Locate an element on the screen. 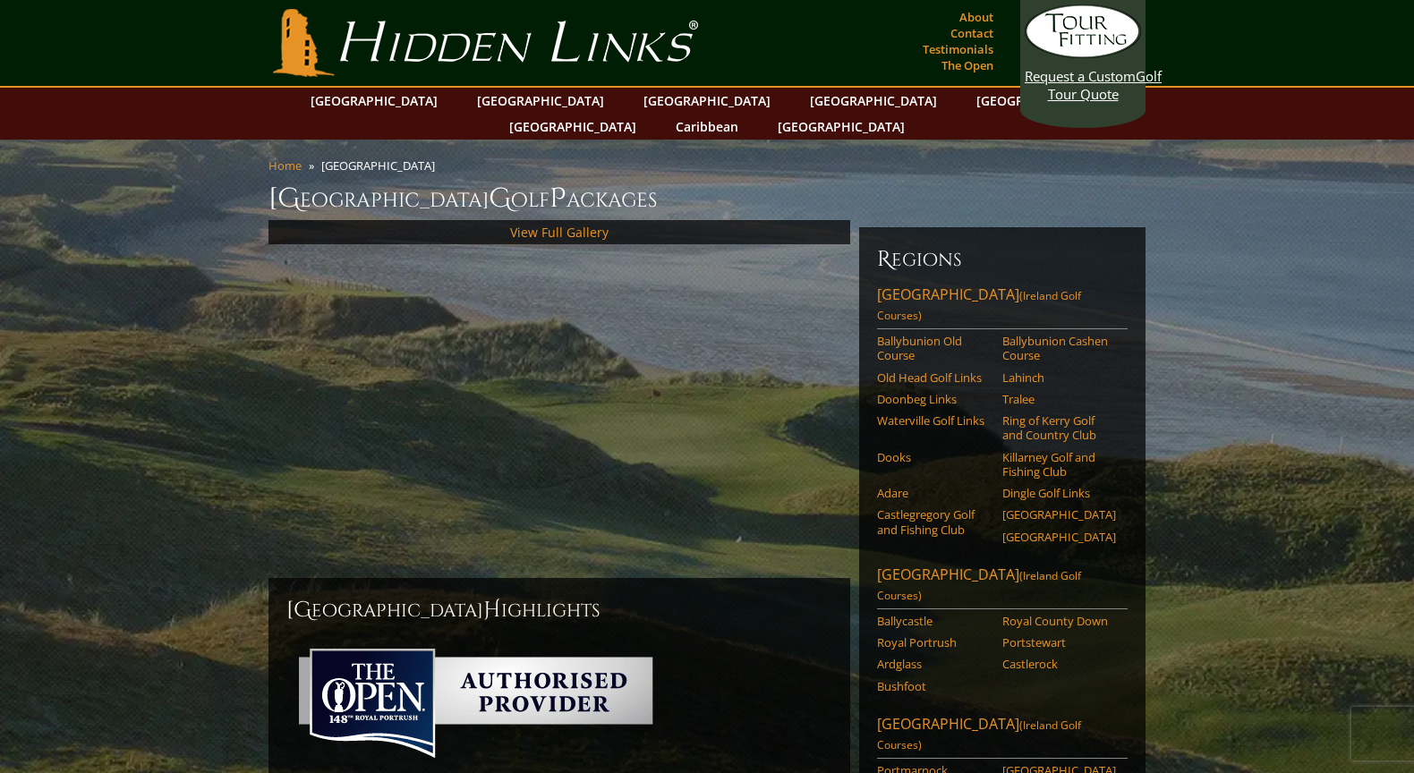 This screenshot has width=1414, height=773. a: Dingle Golf Links is located at coordinates (1059, 493).